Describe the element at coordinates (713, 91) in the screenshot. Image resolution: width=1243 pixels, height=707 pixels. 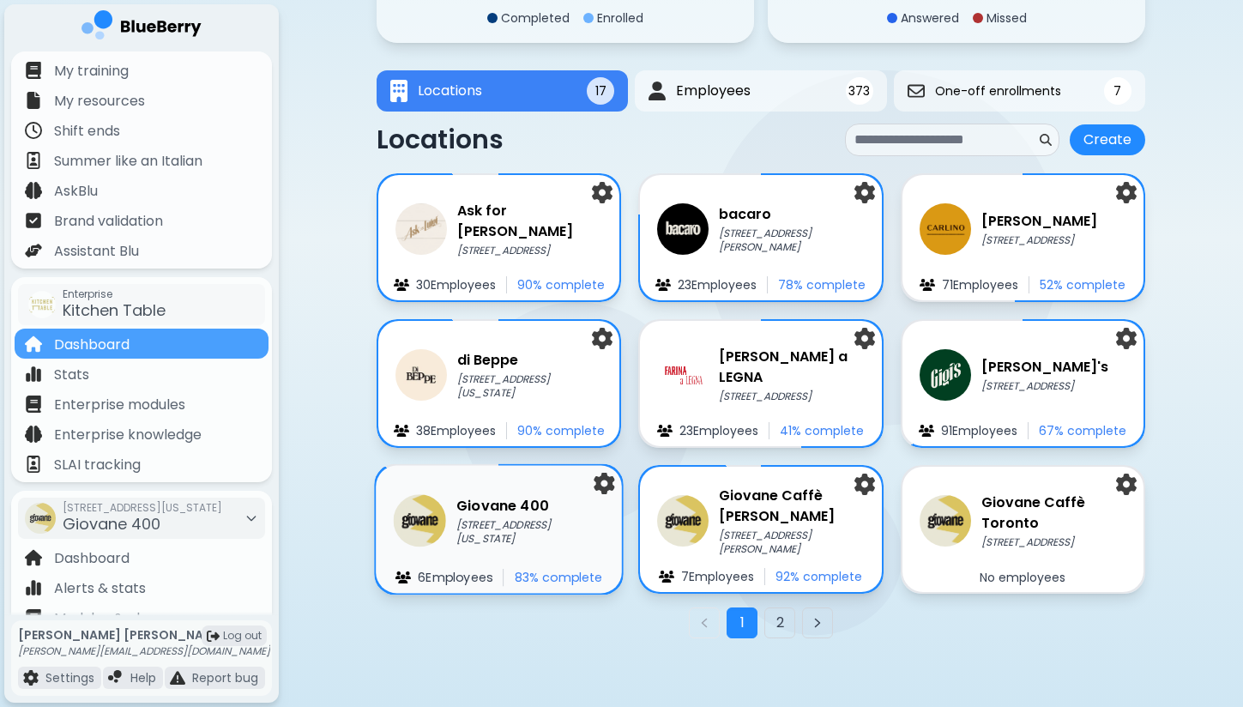
I see `span: Employees` at that location.